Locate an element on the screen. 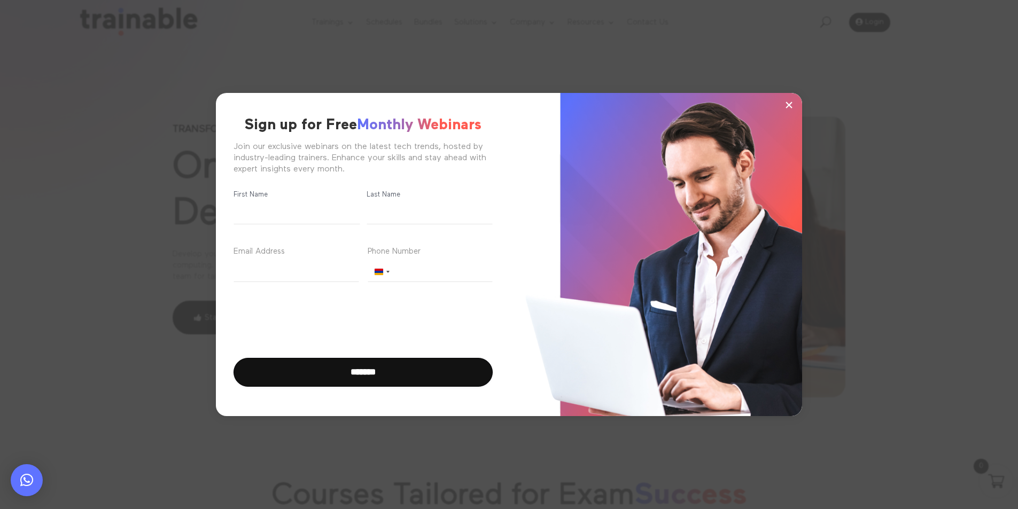  h2: Sign up for Free is located at coordinates (363, 128).